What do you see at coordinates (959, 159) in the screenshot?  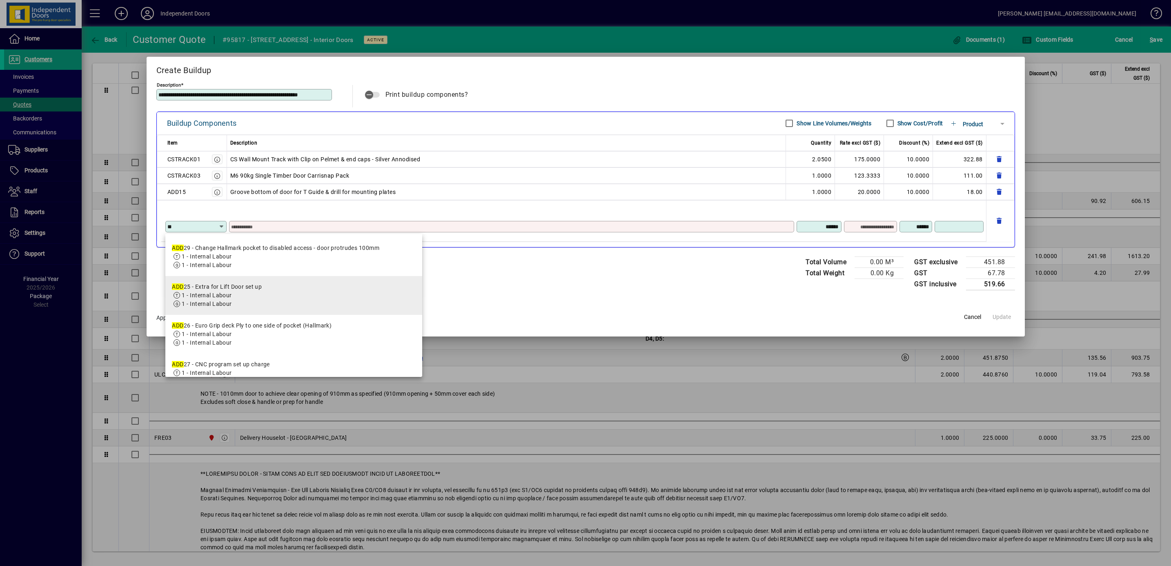 I see `td: 322.88` at bounding box center [959, 159].